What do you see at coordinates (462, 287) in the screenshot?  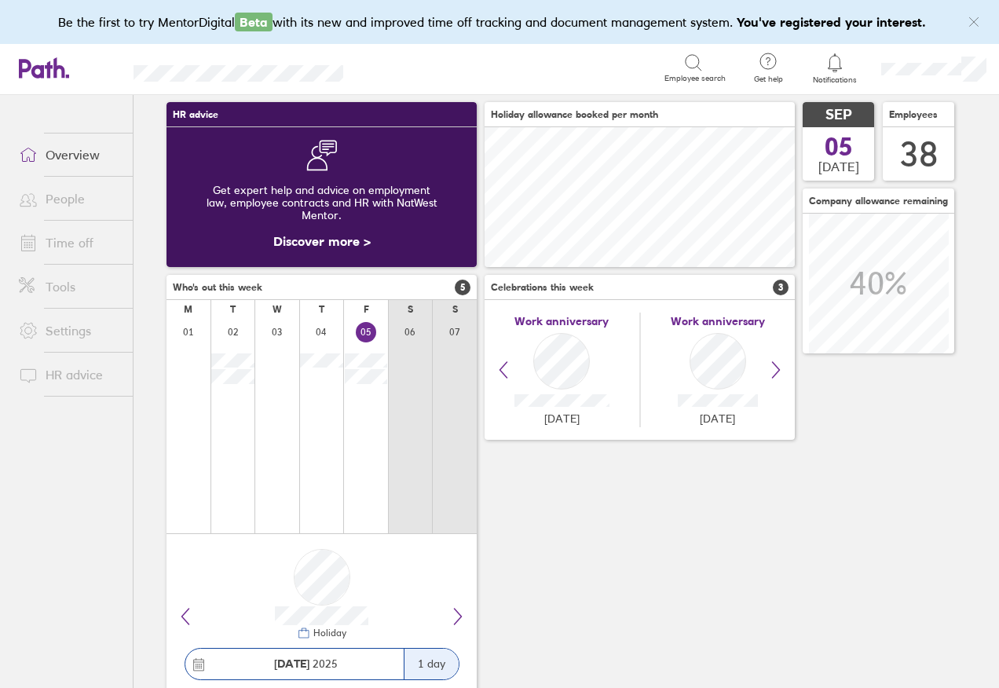 I see `span: 5` at bounding box center [462, 287].